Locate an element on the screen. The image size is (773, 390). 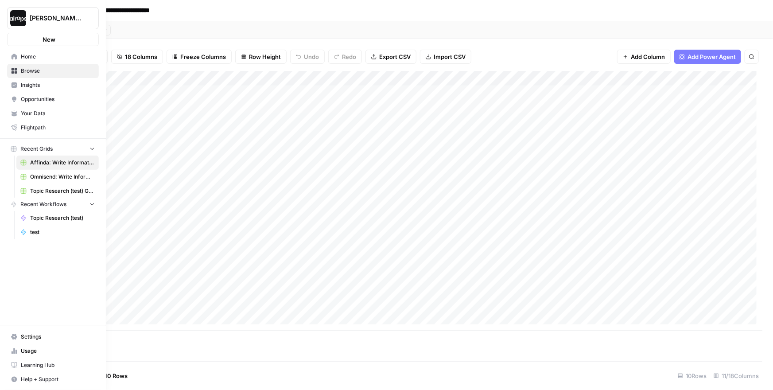
span: Add 10 Rows is located at coordinates (110, 376).